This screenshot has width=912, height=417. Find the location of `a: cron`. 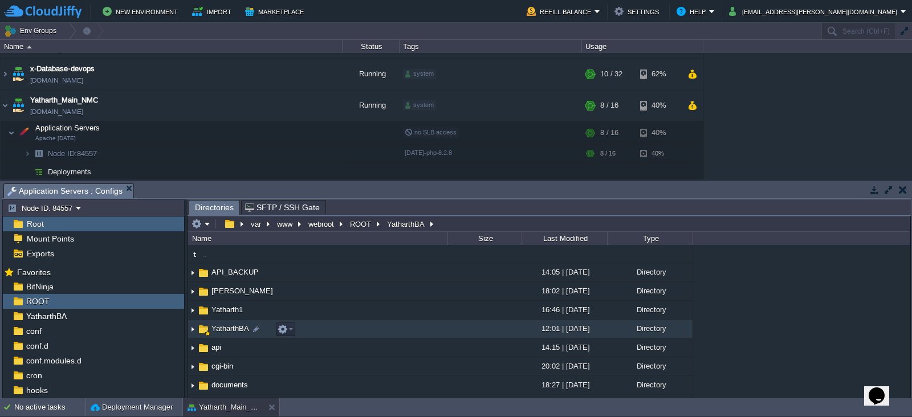

a: cron is located at coordinates (34, 376).